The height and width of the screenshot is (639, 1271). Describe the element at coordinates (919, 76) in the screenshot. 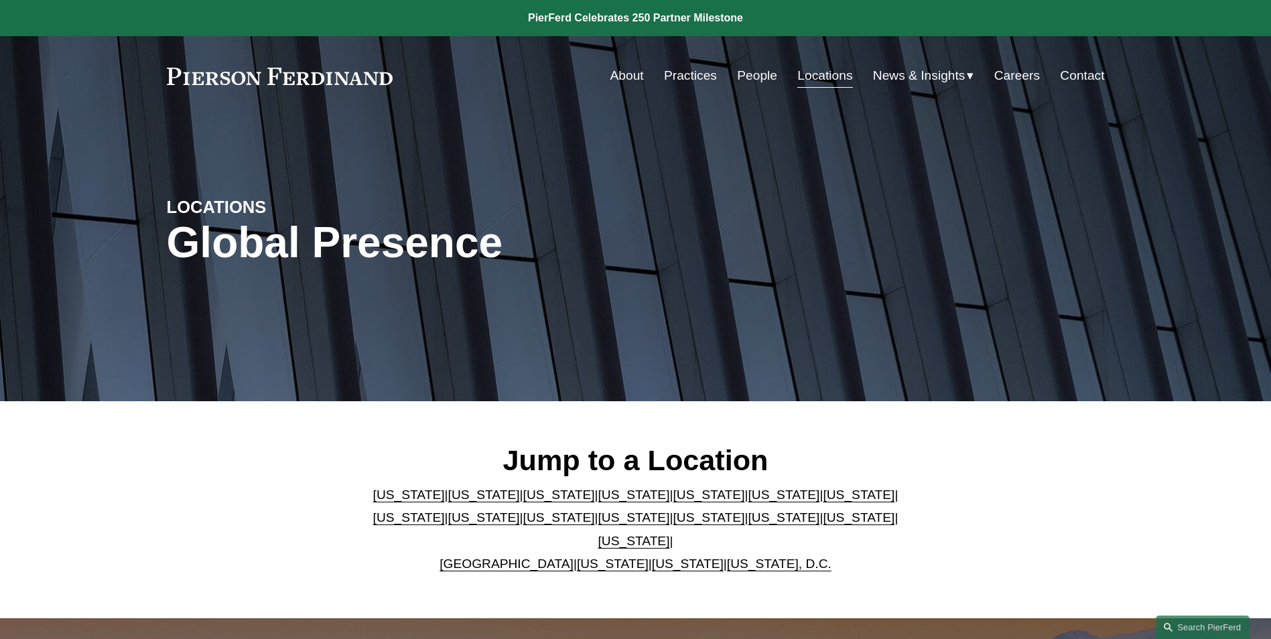

I see `span: News & Insights` at that location.